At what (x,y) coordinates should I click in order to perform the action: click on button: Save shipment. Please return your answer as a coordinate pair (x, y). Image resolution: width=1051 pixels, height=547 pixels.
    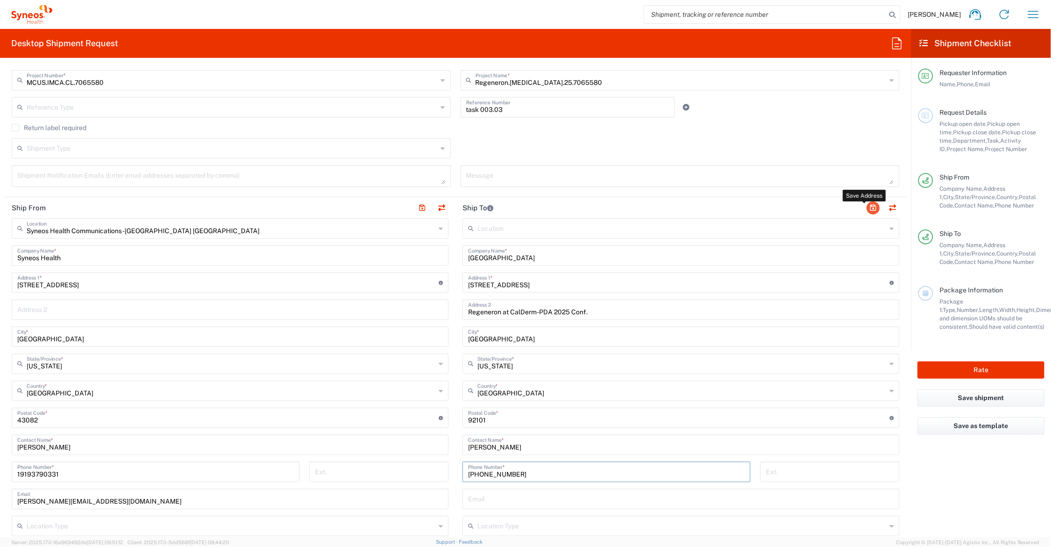
    Looking at the image, I should click on (981, 398).